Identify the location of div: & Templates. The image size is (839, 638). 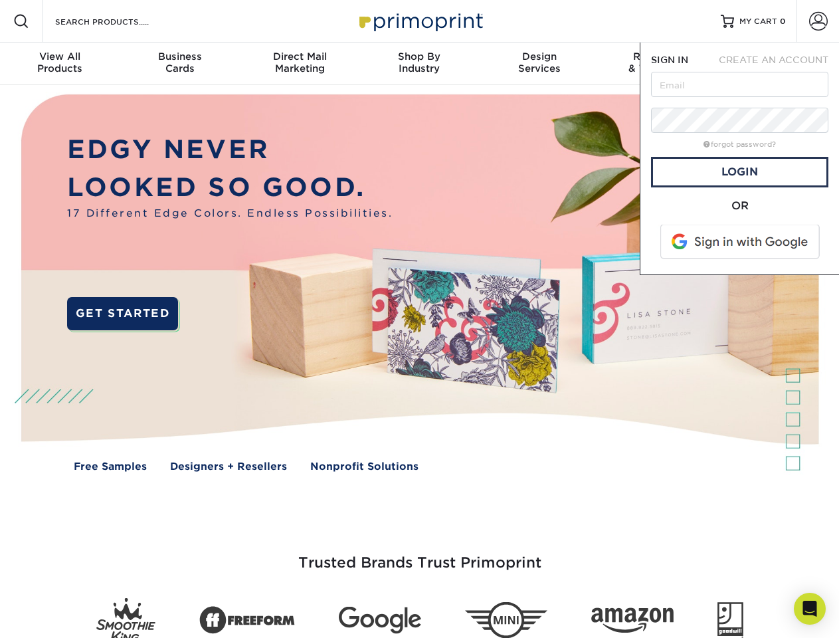
(659, 62).